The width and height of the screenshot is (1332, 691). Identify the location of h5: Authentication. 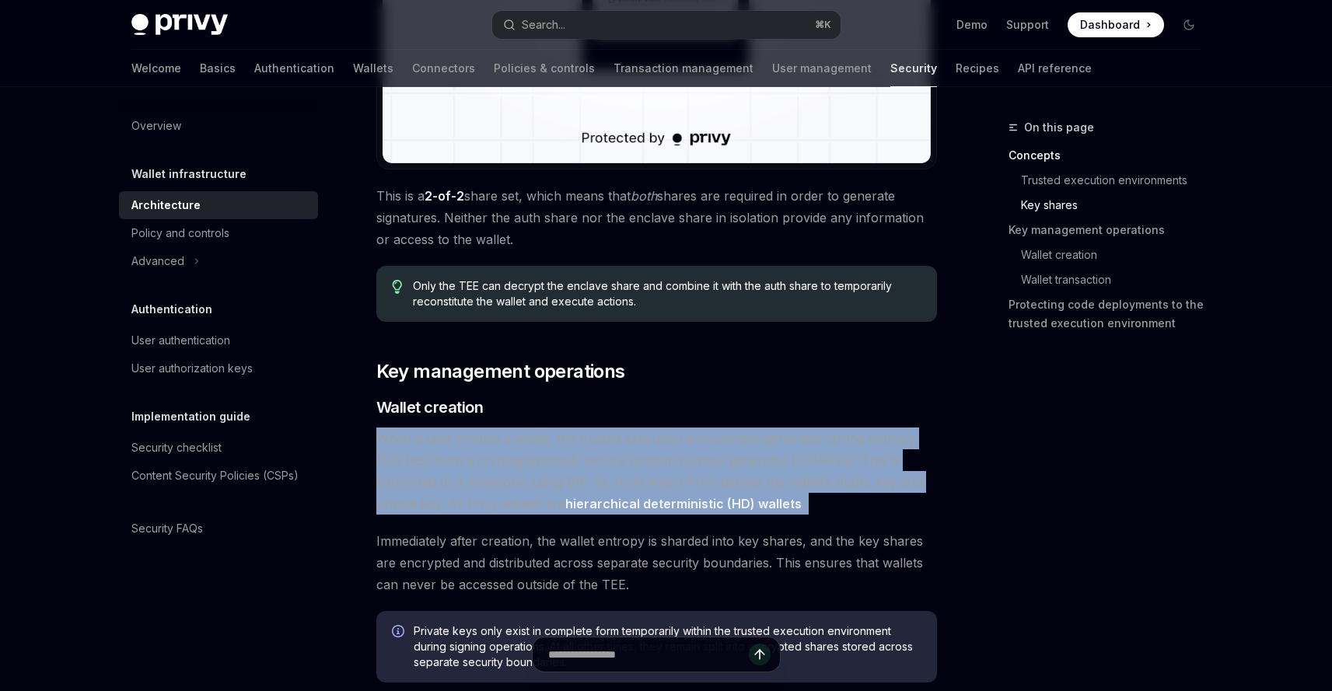
(172, 310).